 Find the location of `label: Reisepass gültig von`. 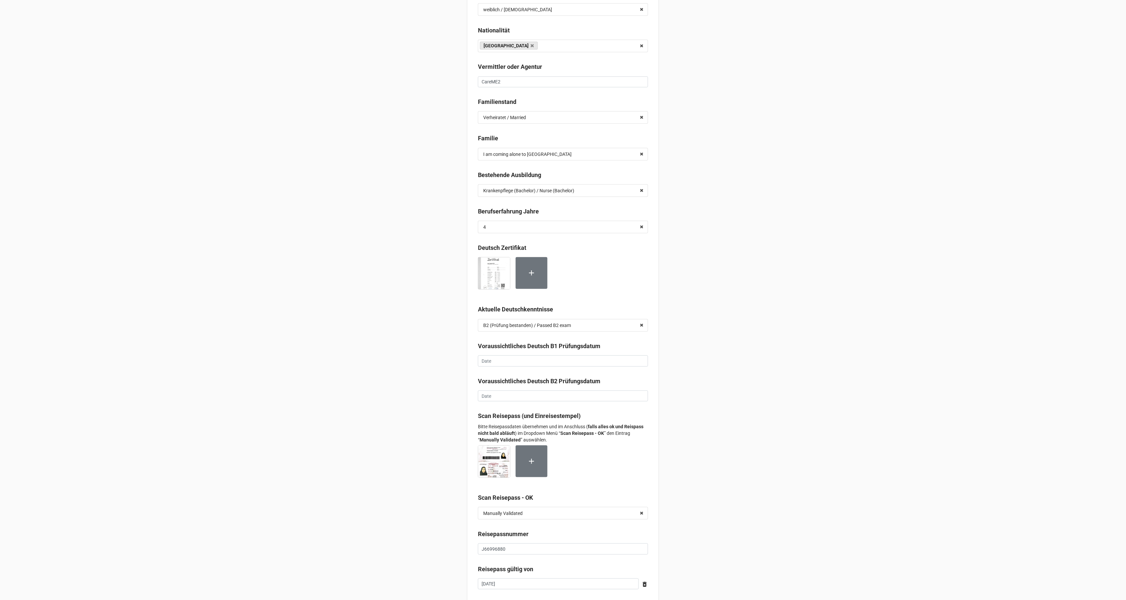

label: Reisepass gültig von is located at coordinates (505, 569).